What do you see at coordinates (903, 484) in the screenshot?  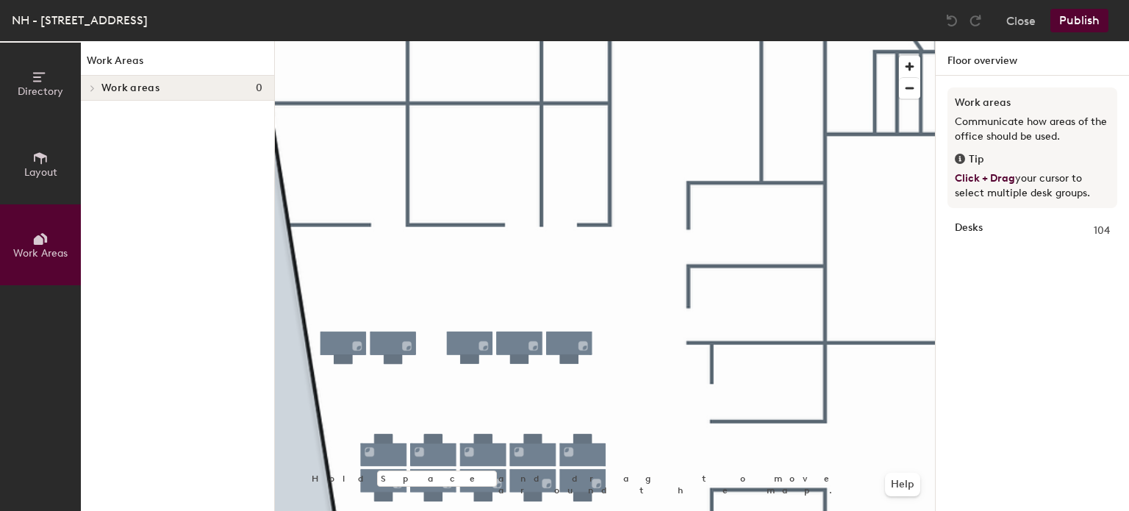 I see `button: Help` at bounding box center [903, 484].